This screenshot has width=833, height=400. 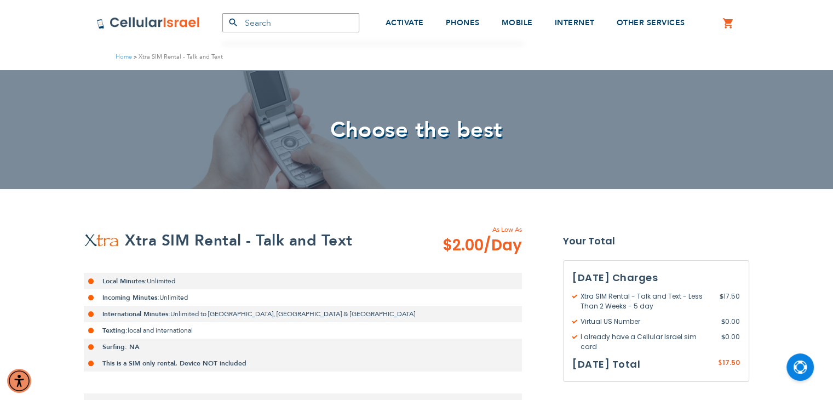 What do you see at coordinates (656, 241) in the screenshot?
I see `strong: Your Total` at bounding box center [656, 241].